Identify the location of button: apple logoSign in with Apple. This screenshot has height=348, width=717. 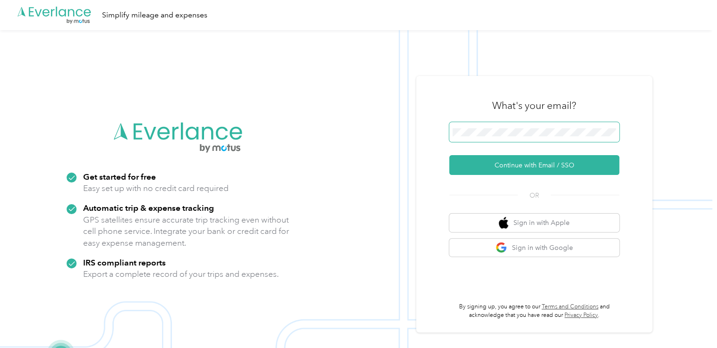
(534, 223).